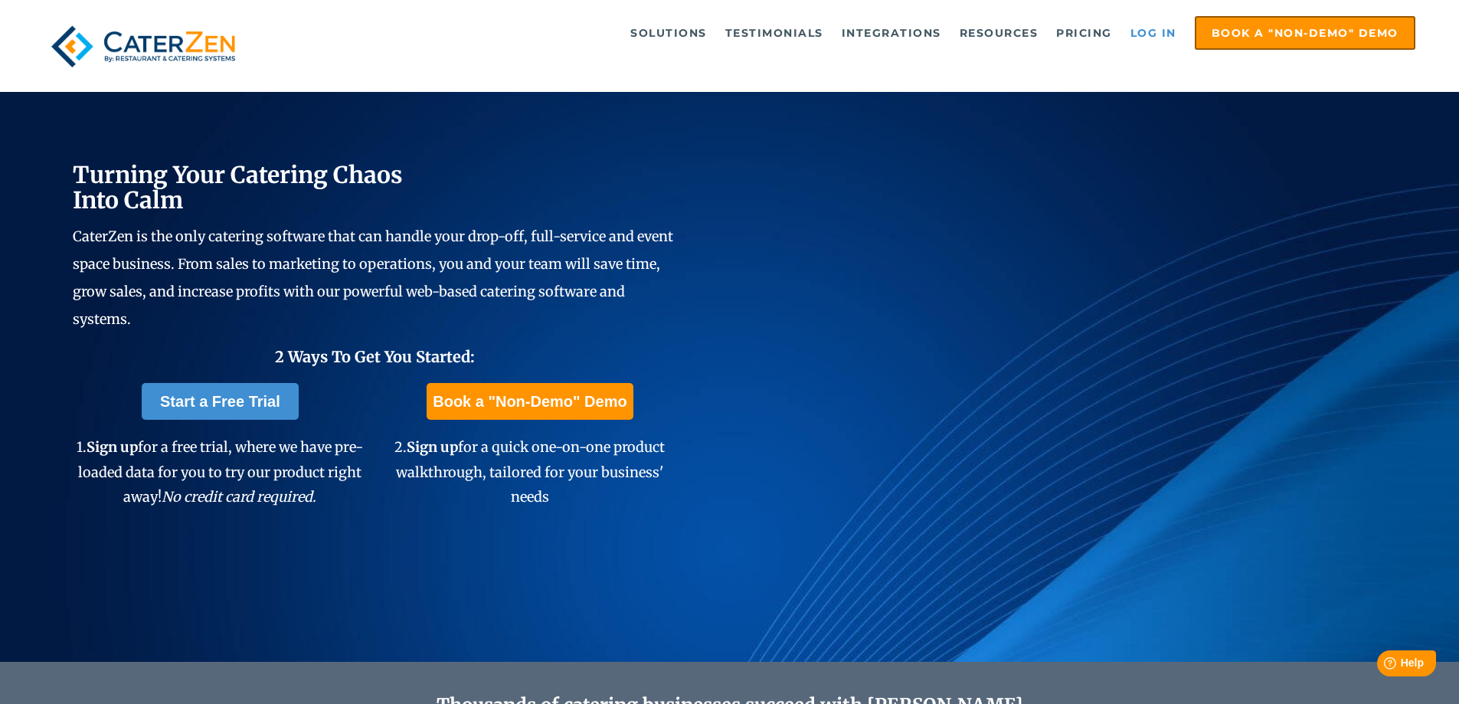  Describe the element at coordinates (90, 18) in the screenshot. I see `span: Help` at that location.